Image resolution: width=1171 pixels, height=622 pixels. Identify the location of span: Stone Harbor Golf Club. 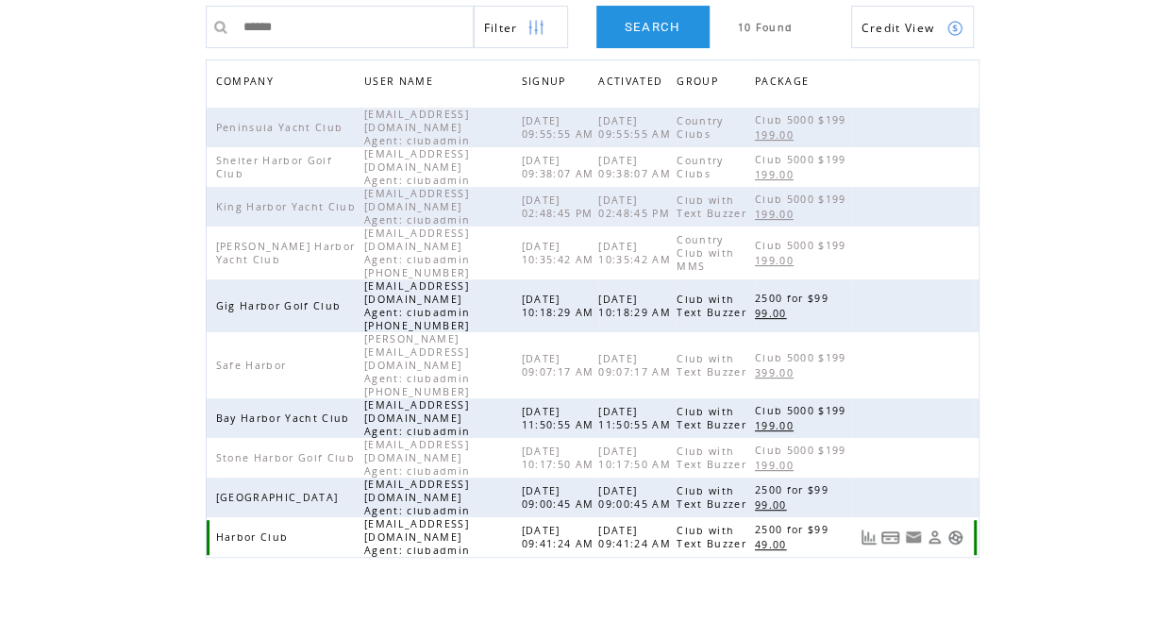
(288, 458).